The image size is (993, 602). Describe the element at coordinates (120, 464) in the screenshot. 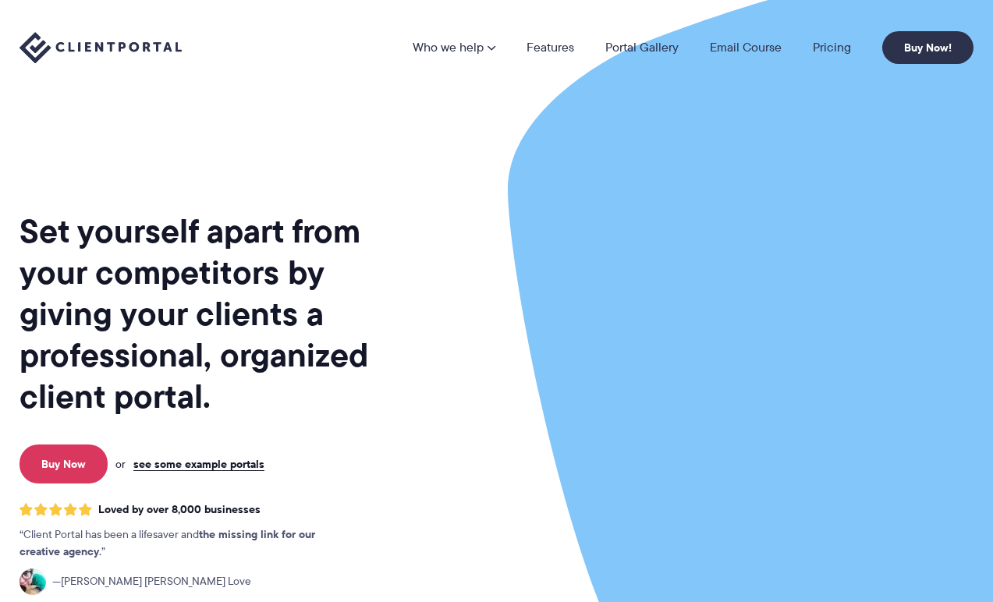

I see `span: or` at that location.